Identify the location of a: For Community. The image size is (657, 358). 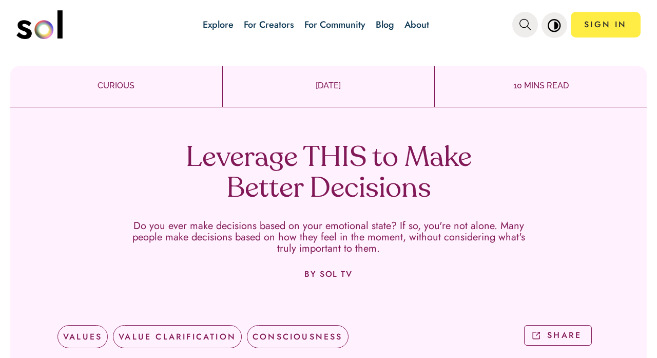
(335, 25).